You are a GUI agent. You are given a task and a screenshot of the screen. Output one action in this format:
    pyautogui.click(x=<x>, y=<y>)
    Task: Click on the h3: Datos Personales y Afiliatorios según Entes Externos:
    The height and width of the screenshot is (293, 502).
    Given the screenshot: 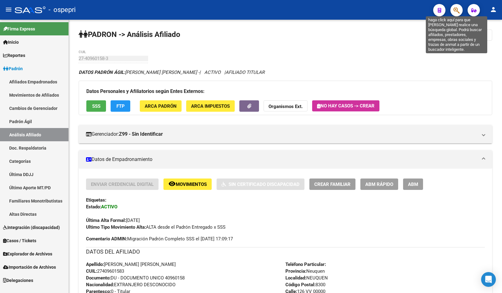 What is the action you would take?
    pyautogui.click(x=286, y=91)
    